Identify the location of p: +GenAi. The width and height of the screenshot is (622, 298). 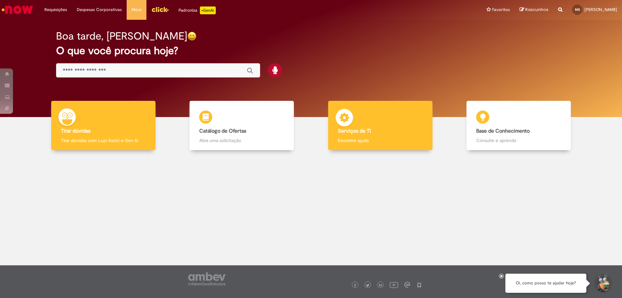
(208, 10).